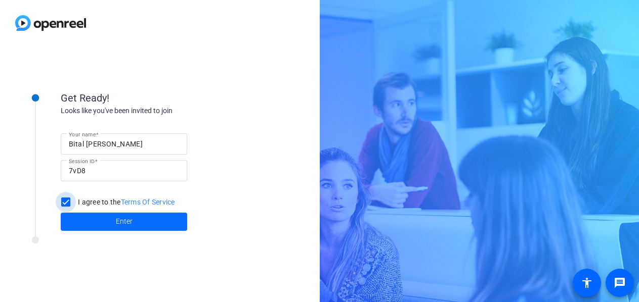 The height and width of the screenshot is (302, 639). Describe the element at coordinates (162, 111) in the screenshot. I see `div: Looks like you've been invited to join` at that location.